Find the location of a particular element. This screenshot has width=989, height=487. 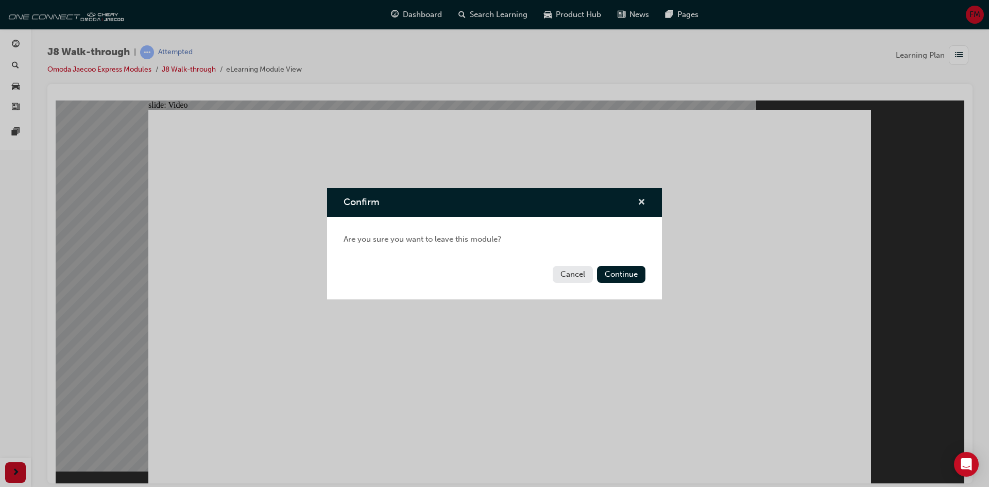

button: cross-icon is located at coordinates (641, 202).